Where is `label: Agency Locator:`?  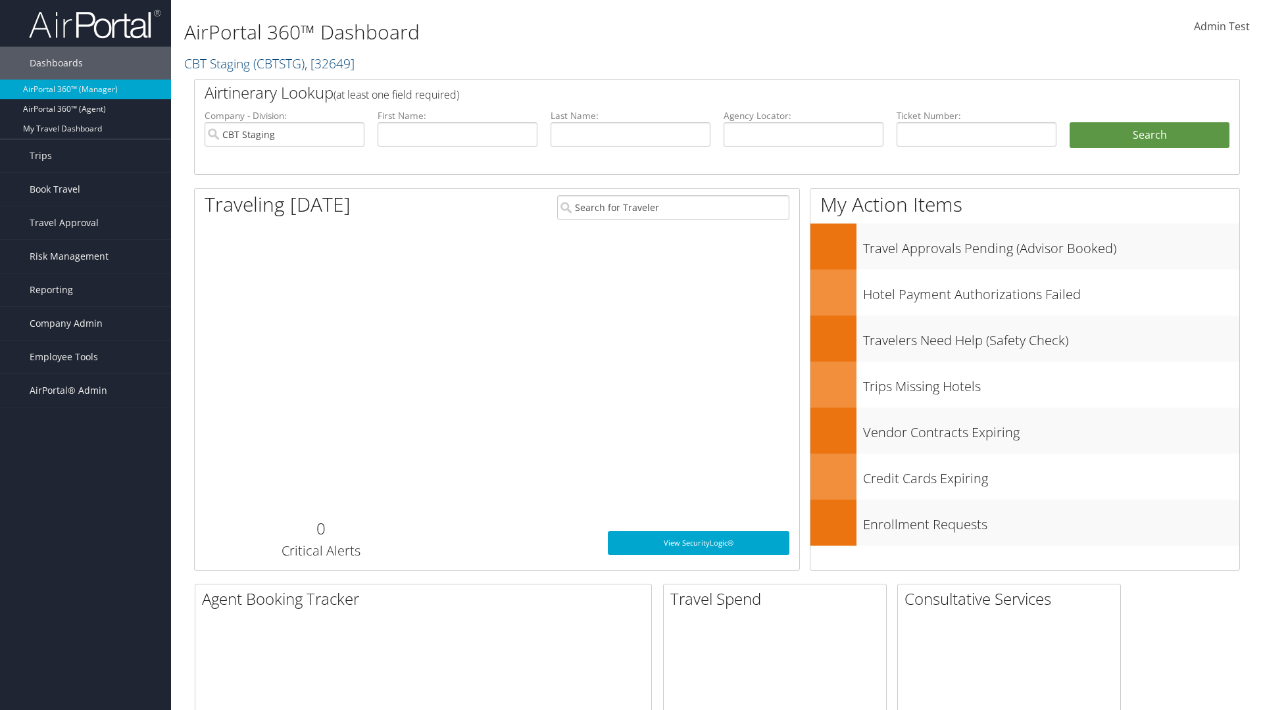 label: Agency Locator: is located at coordinates (803, 116).